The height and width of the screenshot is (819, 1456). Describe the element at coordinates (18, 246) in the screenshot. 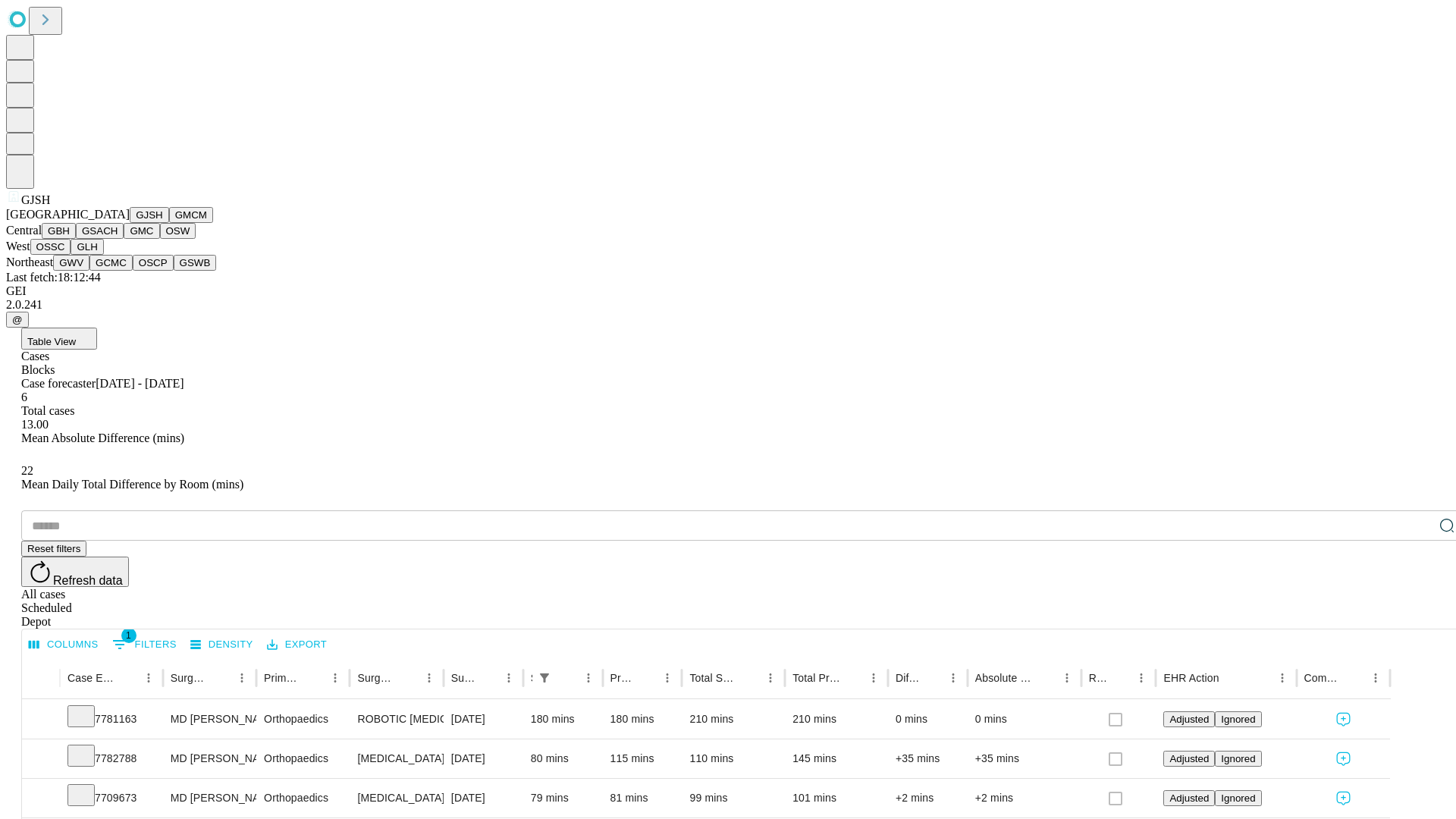

I see `span: West` at that location.